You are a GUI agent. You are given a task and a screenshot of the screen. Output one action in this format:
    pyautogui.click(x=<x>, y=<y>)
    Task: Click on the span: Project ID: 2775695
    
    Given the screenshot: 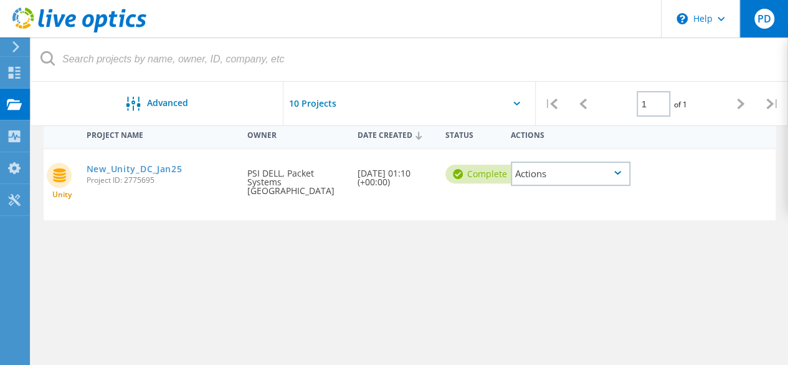 What is the action you would take?
    pyautogui.click(x=161, y=180)
    